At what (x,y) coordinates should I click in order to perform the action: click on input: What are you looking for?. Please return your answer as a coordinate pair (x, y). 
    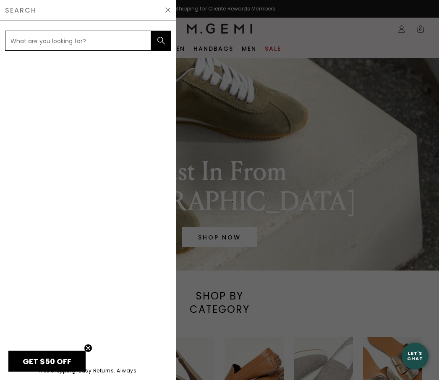
    Looking at the image, I should click on (78, 41).